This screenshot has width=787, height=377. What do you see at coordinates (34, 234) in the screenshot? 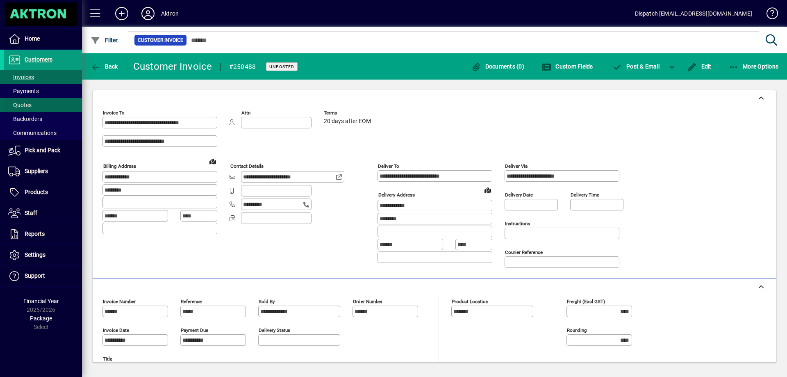
I see `span: Reports` at bounding box center [34, 234].